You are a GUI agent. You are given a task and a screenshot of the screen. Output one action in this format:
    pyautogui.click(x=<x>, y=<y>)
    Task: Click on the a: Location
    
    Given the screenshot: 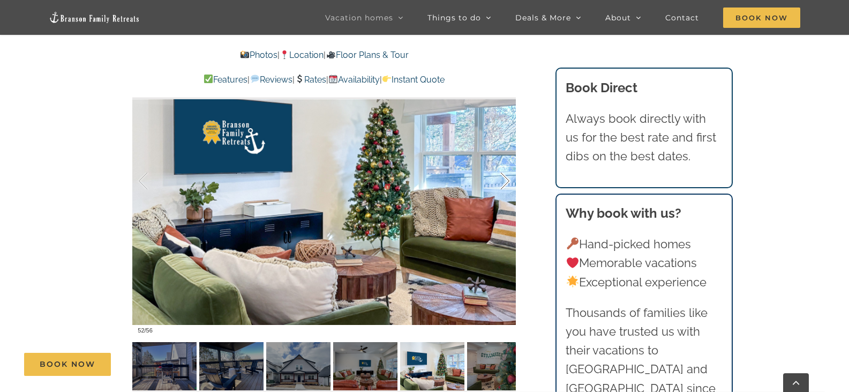 What is the action you would take?
    pyautogui.click(x=302, y=55)
    